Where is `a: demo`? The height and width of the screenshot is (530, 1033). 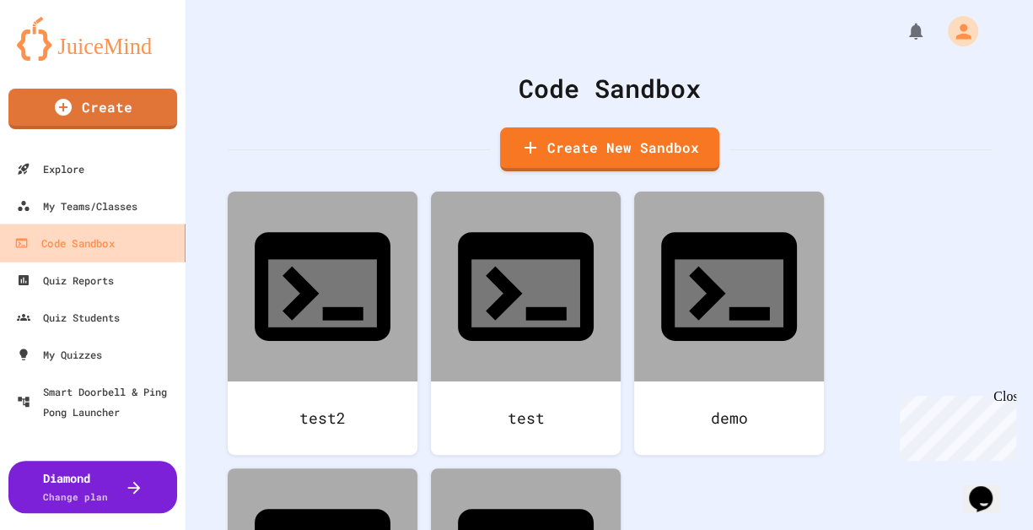
a: demo is located at coordinates (729, 323).